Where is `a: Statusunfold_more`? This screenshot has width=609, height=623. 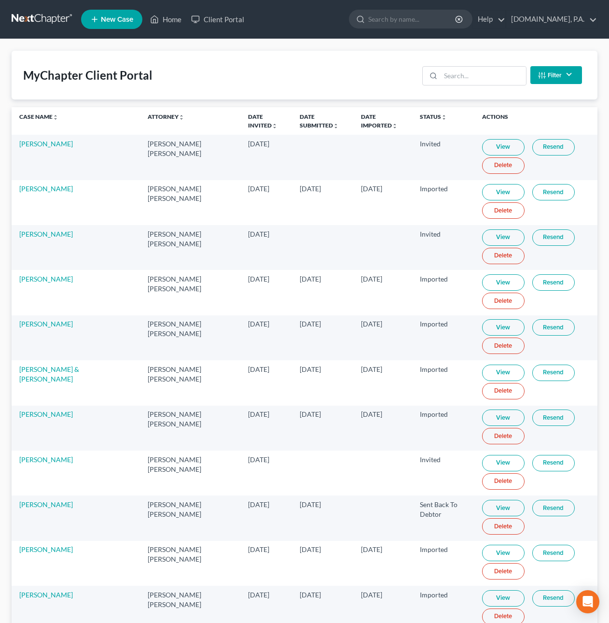
a: Statusunfold_more is located at coordinates (434, 116).